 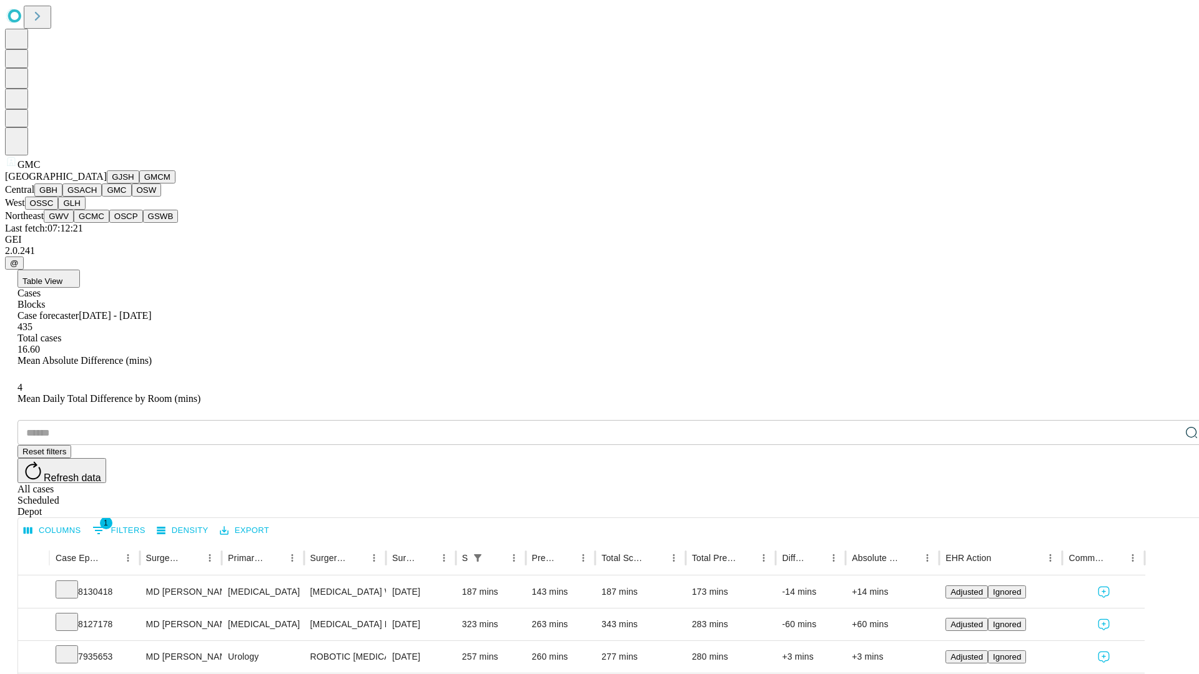 I want to click on div: 280 mins, so click(x=731, y=657).